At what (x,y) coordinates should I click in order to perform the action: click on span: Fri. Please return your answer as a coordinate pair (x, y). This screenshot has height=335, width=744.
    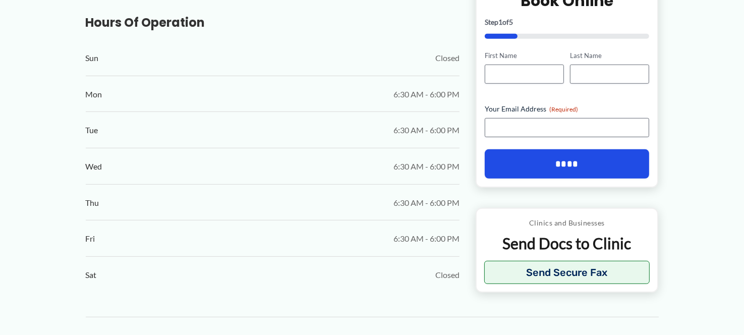
    Looking at the image, I should click on (90, 239).